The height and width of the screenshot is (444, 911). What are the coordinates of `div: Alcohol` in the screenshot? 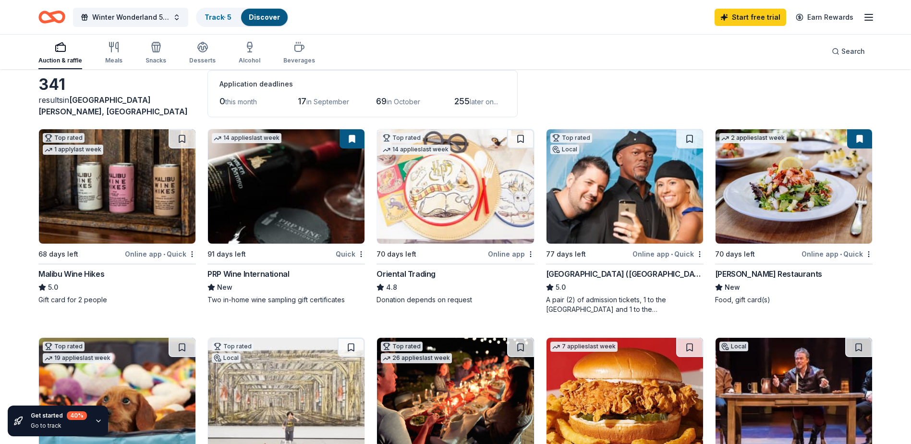 It's located at (249, 61).